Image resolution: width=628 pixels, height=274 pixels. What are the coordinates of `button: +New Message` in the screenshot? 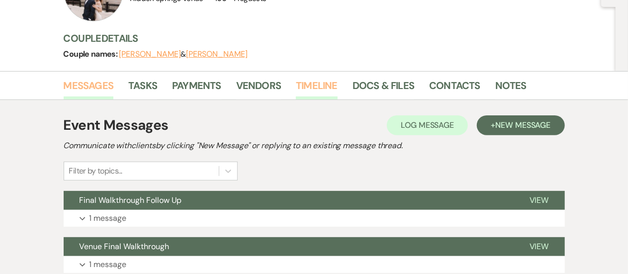 It's located at (520, 125).